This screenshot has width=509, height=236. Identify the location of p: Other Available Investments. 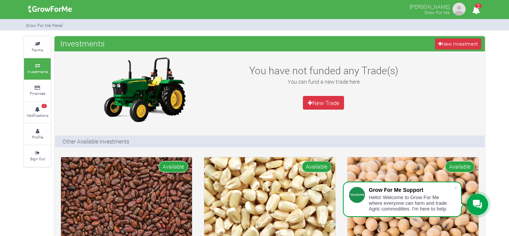
(96, 141).